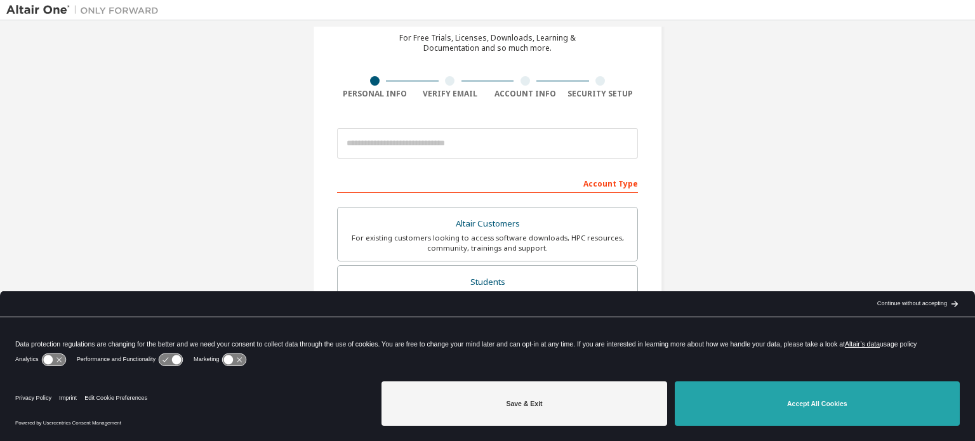 The width and height of the screenshot is (975, 441). Describe the element at coordinates (450, 94) in the screenshot. I see `div: Verify Email` at that location.